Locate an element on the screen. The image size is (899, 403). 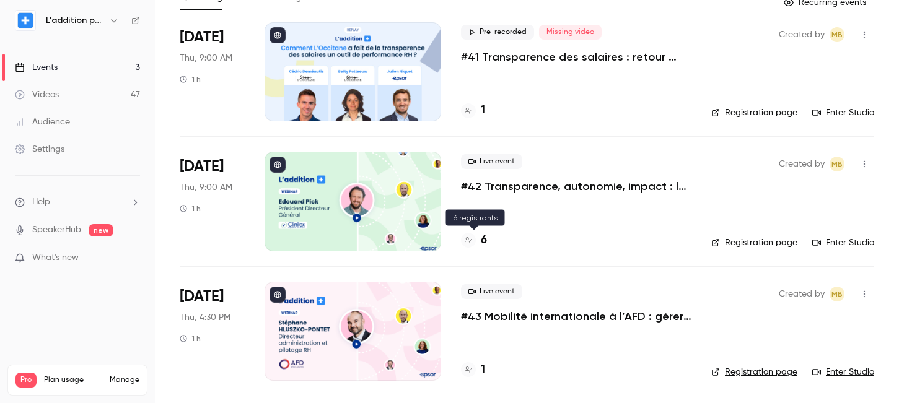
a: #42 Transparence, autonomie, impact : la recette Clinitex is located at coordinates (576, 186).